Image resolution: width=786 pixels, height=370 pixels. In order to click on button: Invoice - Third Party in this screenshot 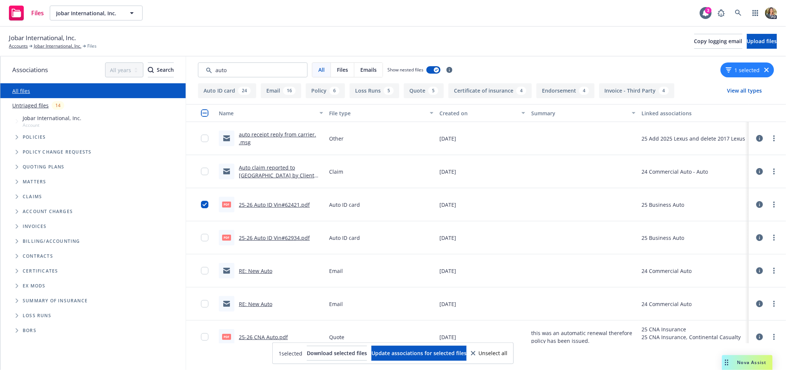, I will do `click(637, 91)`.